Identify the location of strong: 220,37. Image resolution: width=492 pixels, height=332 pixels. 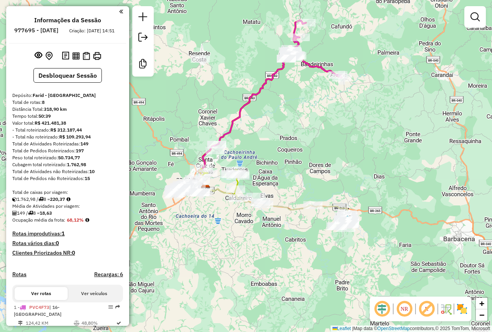
(57, 199).